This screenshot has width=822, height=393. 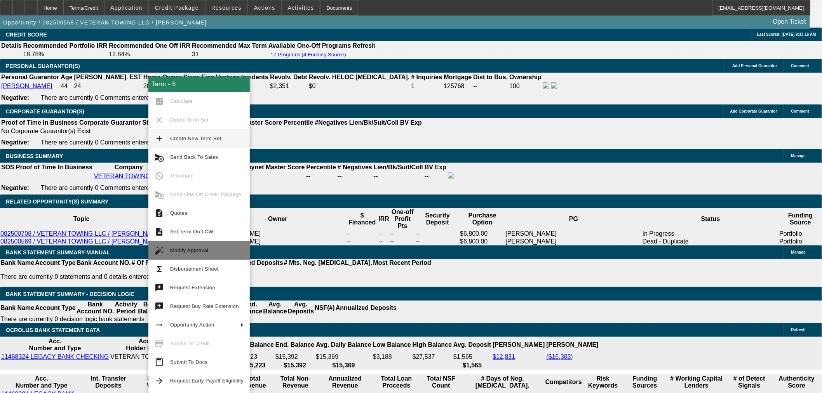 I want to click on th: NSF(#), so click(x=325, y=308).